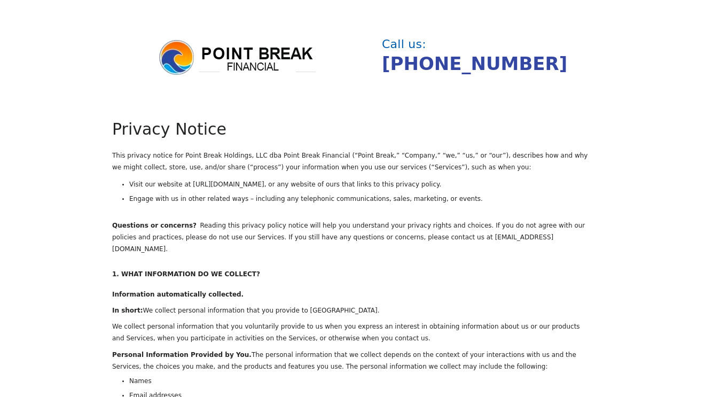 This screenshot has width=705, height=397. Describe the element at coordinates (470, 44) in the screenshot. I see `div: Call us:` at that location.